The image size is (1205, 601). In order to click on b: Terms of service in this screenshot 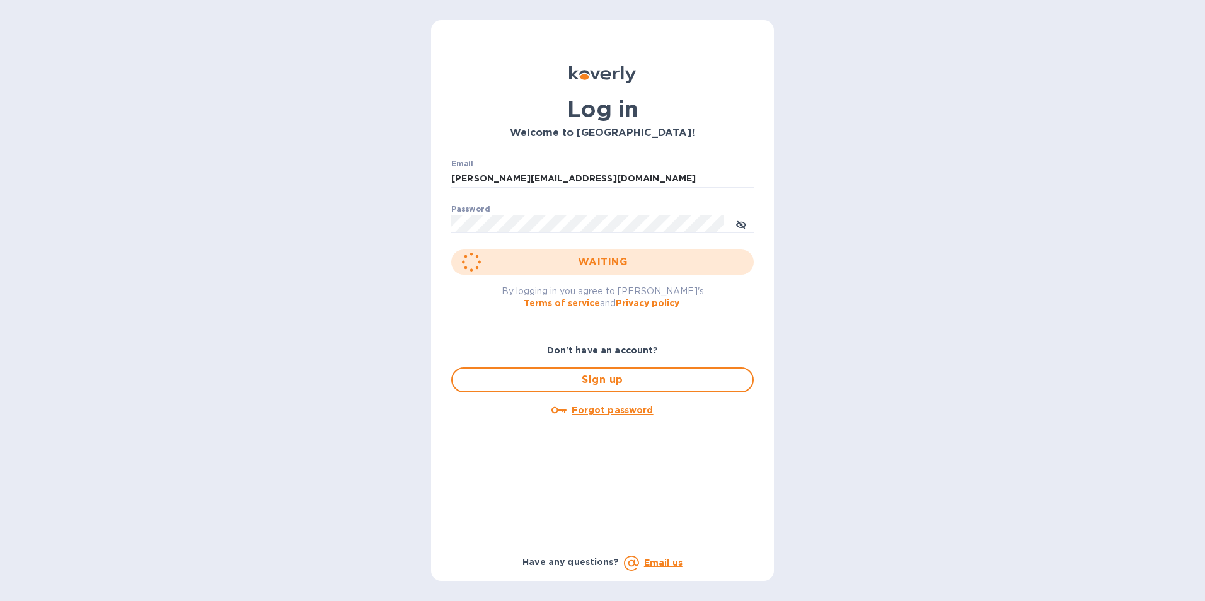, I will do `click(562, 303)`.